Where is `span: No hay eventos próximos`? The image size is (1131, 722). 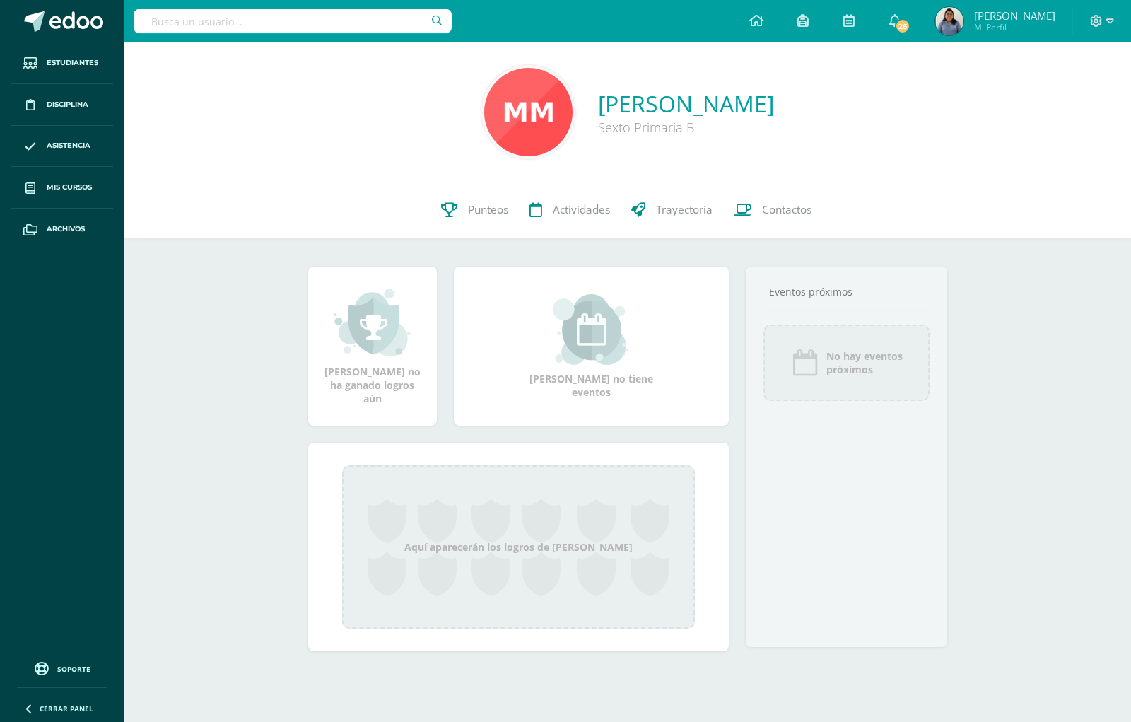 span: No hay eventos próximos is located at coordinates (865, 363).